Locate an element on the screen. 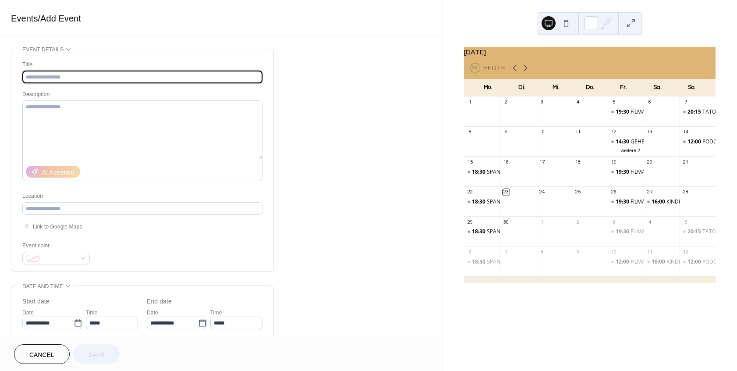 The width and height of the screenshot is (737, 371). div: Event color is located at coordinates (55, 245).